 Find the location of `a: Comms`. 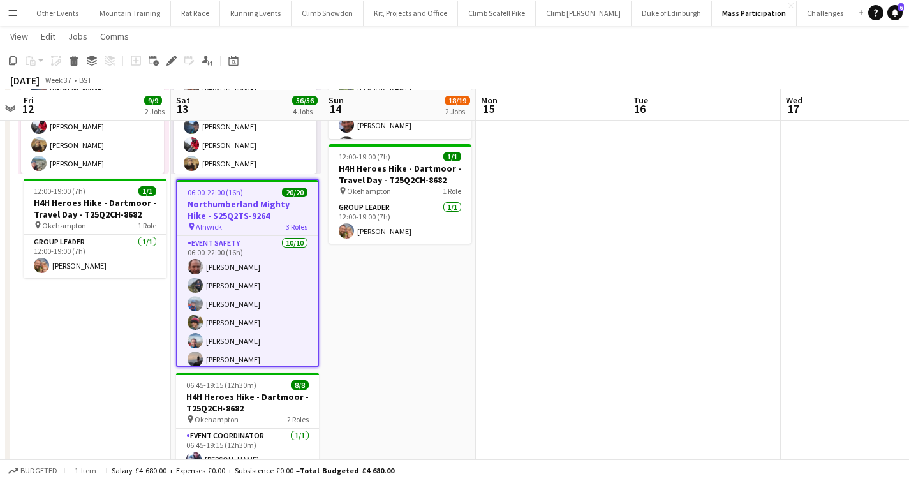

a: Comms is located at coordinates (114, 36).